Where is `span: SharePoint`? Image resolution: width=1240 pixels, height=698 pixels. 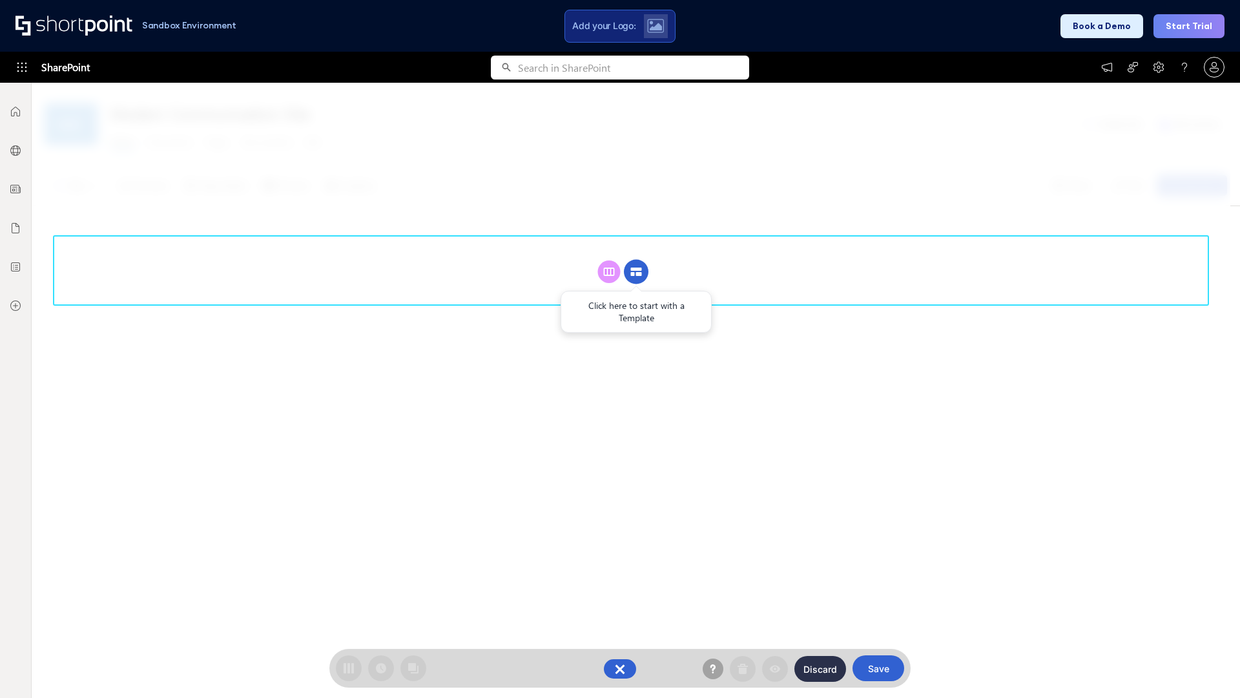
span: SharePoint is located at coordinates (65, 67).